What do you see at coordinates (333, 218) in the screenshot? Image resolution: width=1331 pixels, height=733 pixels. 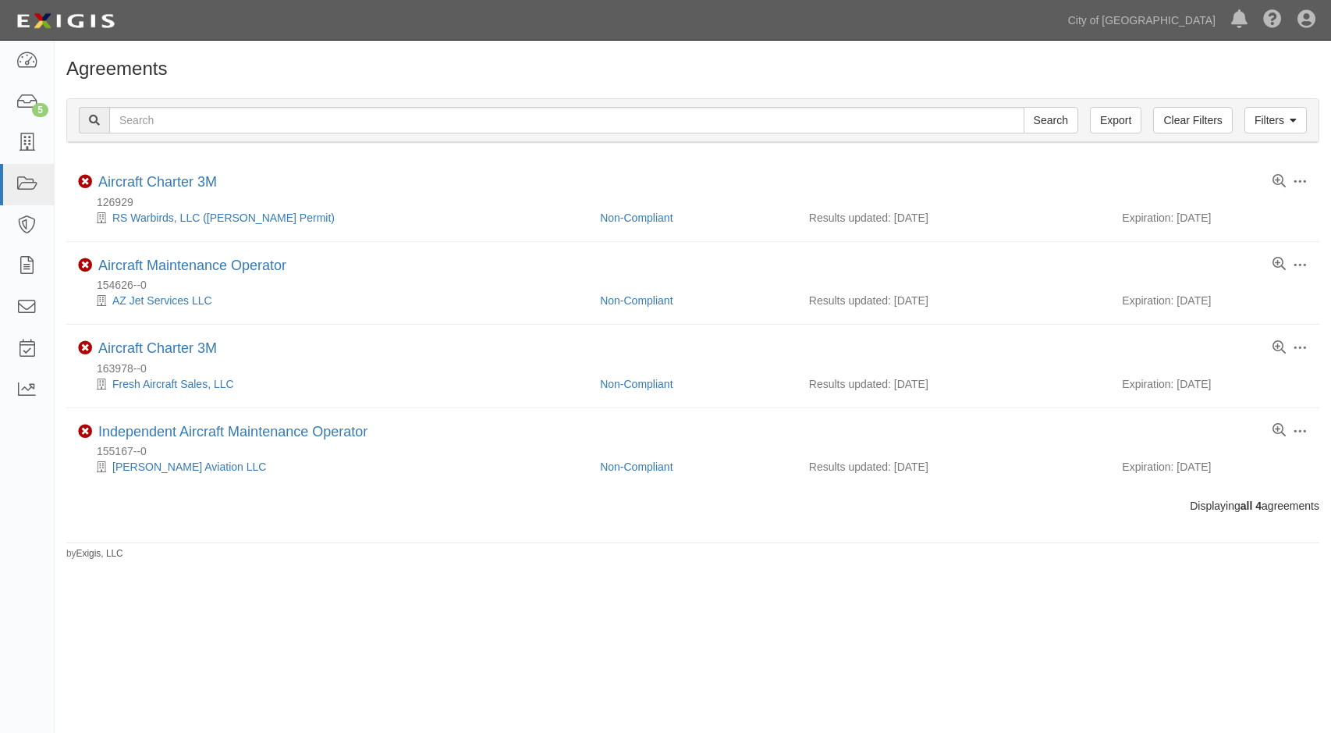 I see `div: RS Warbirds, LLC (DV SASO Permit)` at bounding box center [333, 218].